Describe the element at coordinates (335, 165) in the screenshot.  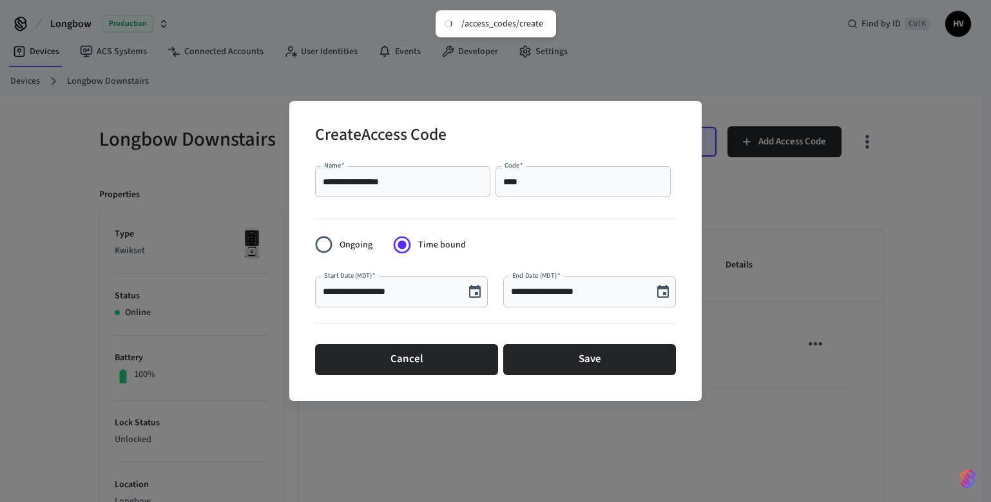
I see `label: Name` at that location.